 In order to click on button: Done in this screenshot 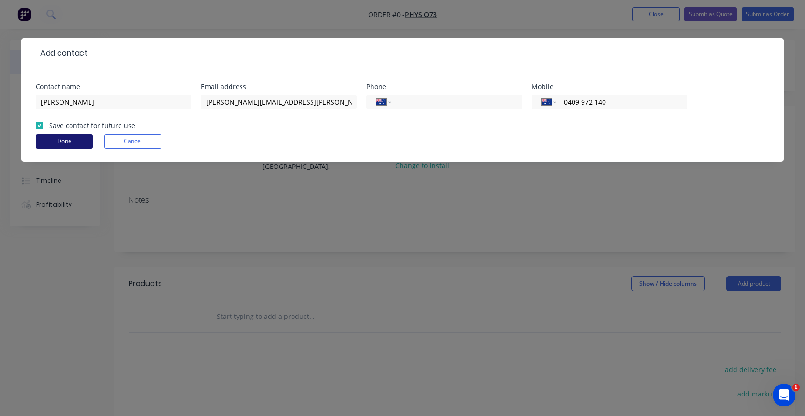, I will do `click(64, 141)`.